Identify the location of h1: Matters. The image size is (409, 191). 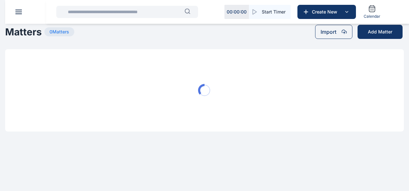
(23, 32).